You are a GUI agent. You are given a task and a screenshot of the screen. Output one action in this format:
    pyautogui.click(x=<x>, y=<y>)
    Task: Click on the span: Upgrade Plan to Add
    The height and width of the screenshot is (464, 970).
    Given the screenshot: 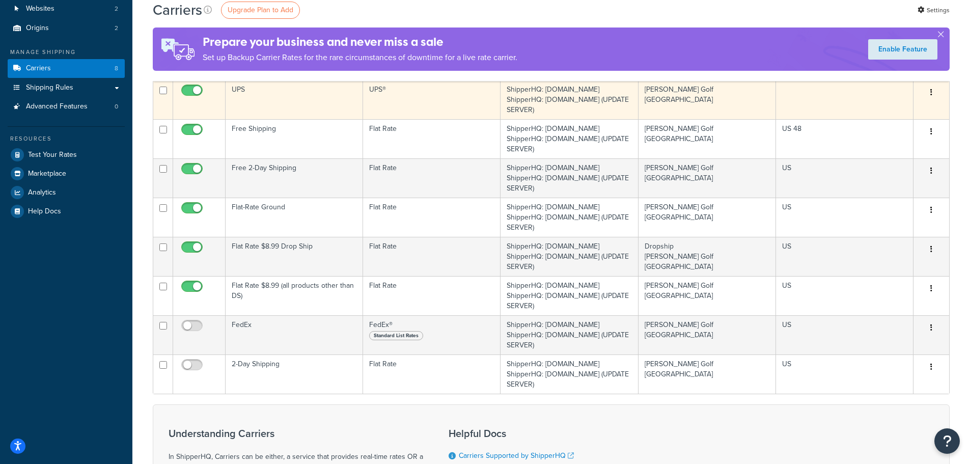 What is the action you would take?
    pyautogui.click(x=260, y=10)
    